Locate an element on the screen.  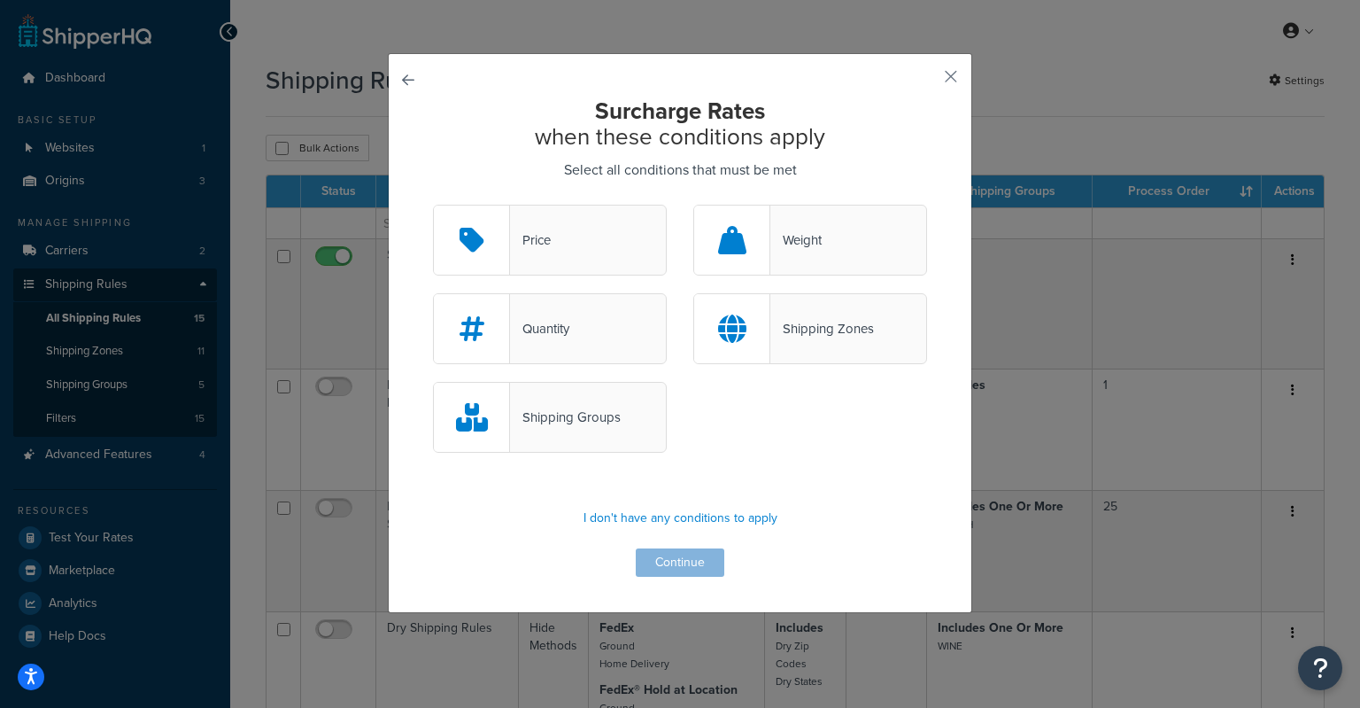
div: Shipping Zones is located at coordinates (822, 329).